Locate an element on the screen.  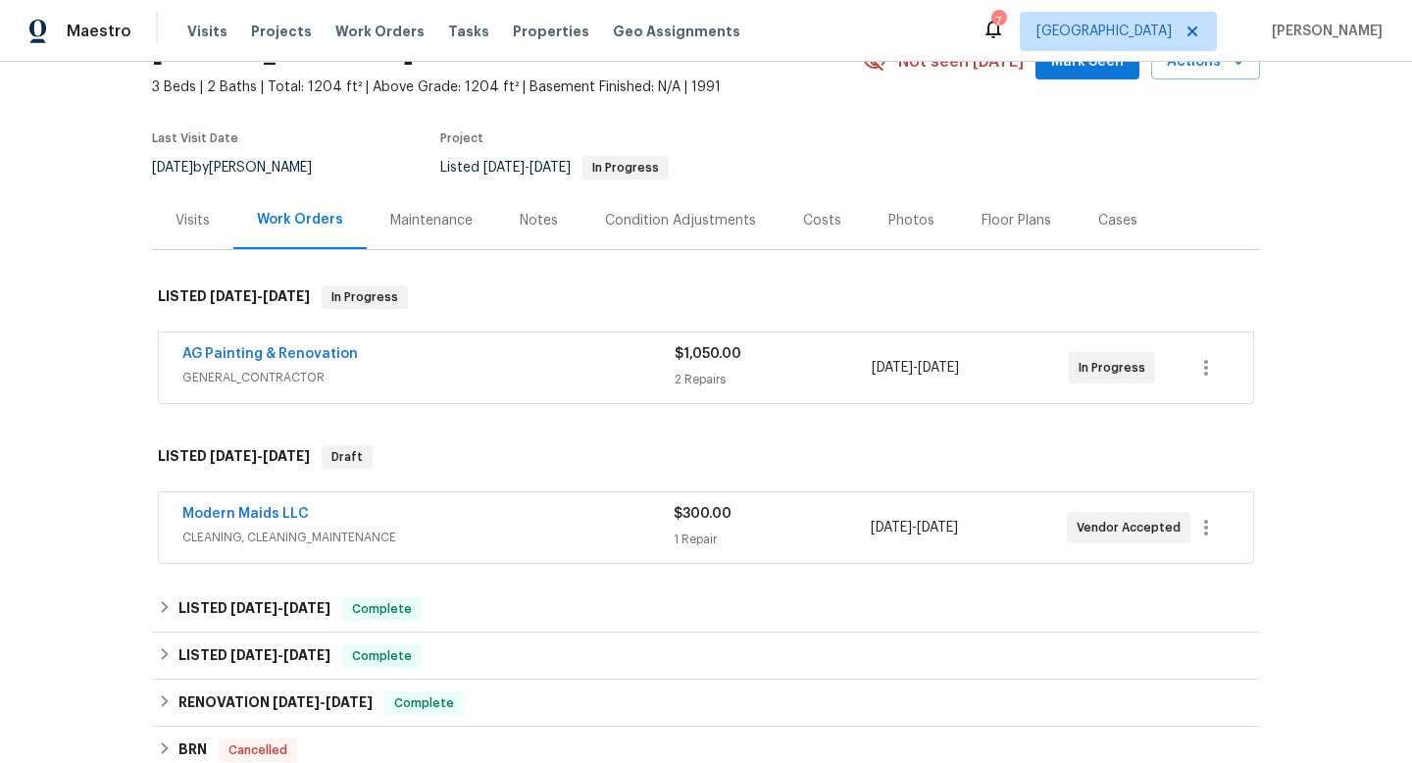
span: Project is located at coordinates (462, 138).